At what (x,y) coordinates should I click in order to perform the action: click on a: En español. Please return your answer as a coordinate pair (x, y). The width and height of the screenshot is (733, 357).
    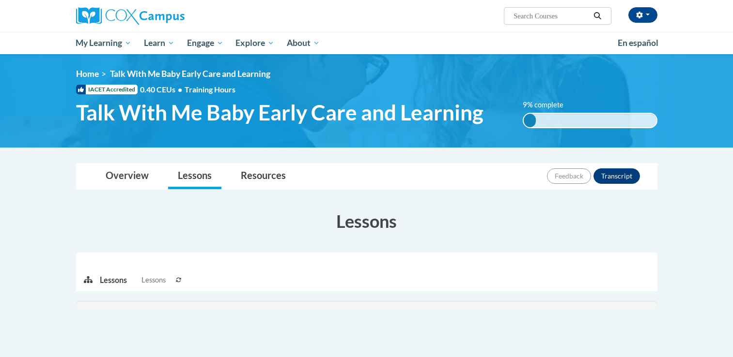
    Looking at the image, I should click on (638, 43).